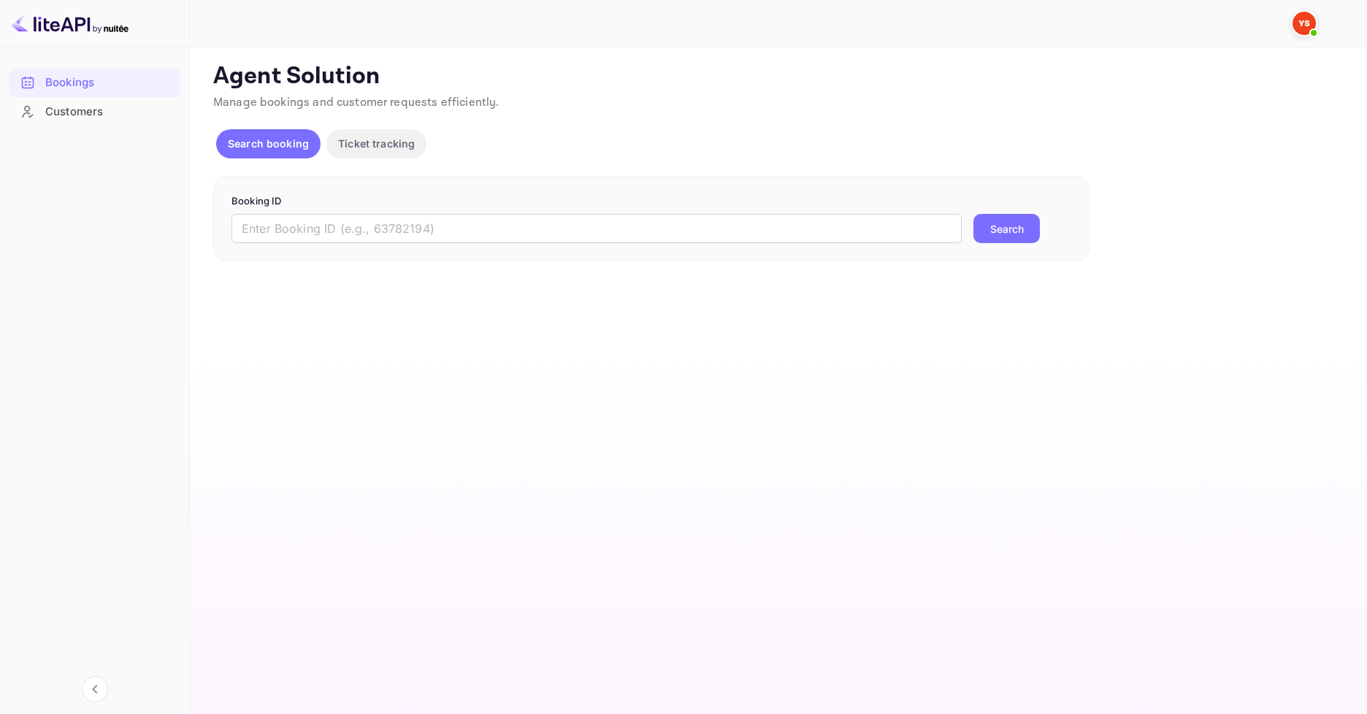  I want to click on input: Enter Booking ID (e.g., 63782194), so click(597, 229).